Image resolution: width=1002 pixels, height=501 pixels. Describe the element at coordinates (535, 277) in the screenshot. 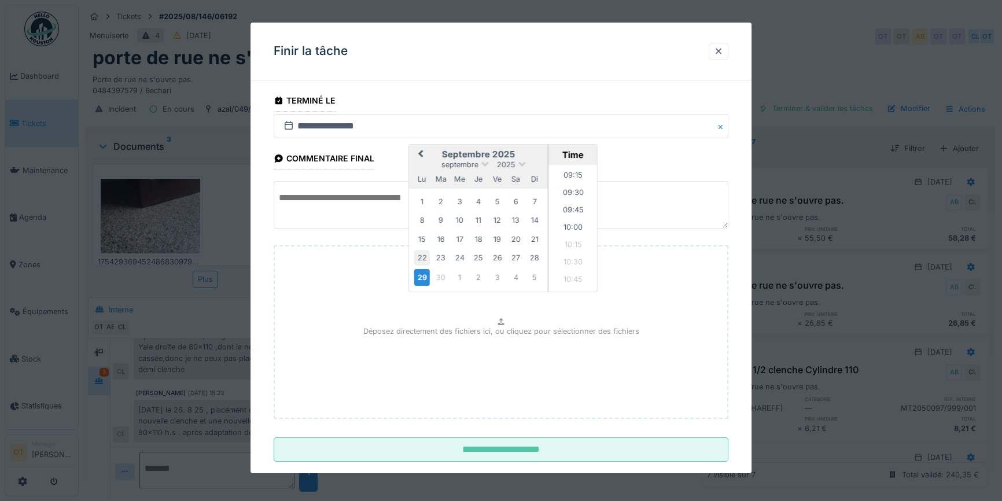

I see `div: Not available dimanche 5 octobre 2025` at that location.